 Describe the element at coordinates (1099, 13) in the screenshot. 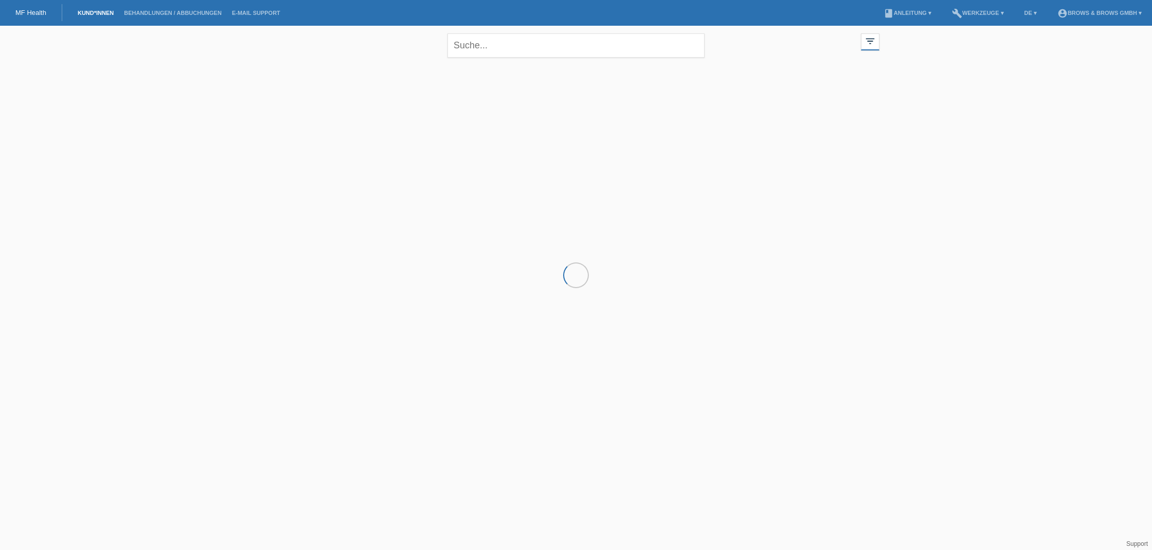

I see `a: account_circleBrows & Brows GmbH ▾` at that location.